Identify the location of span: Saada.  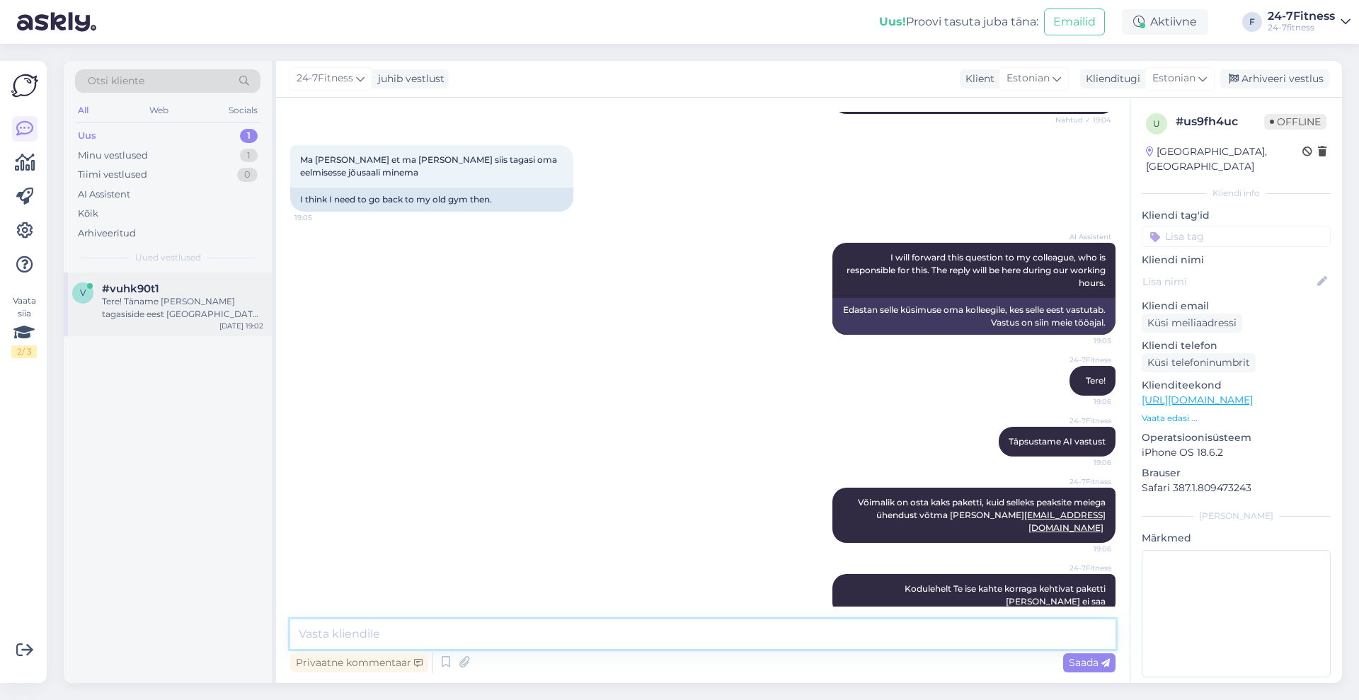
(1089, 662).